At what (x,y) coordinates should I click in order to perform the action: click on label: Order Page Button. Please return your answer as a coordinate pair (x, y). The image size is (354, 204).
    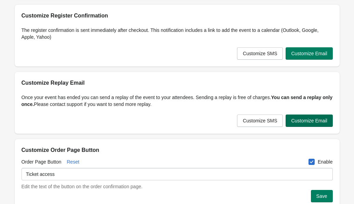
    Looking at the image, I should click on (41, 162).